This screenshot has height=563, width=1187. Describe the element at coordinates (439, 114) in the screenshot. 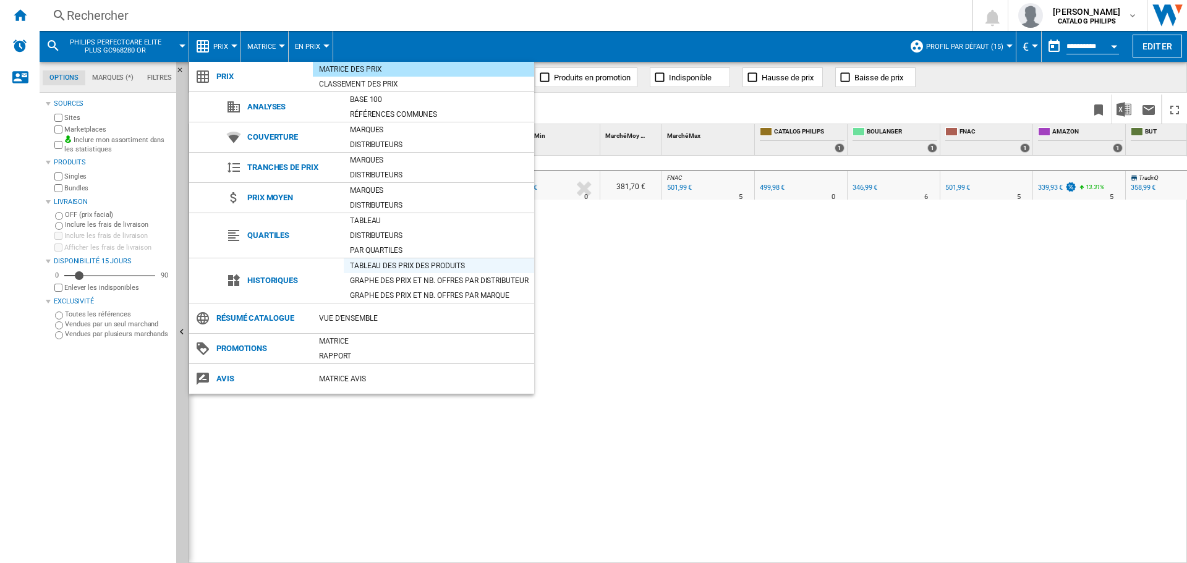

I see `div: Références communes` at that location.